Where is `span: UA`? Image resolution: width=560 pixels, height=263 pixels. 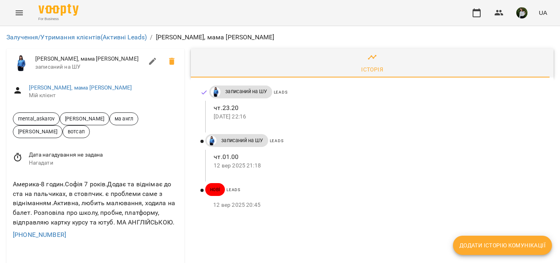
span: UA is located at coordinates (543, 12).